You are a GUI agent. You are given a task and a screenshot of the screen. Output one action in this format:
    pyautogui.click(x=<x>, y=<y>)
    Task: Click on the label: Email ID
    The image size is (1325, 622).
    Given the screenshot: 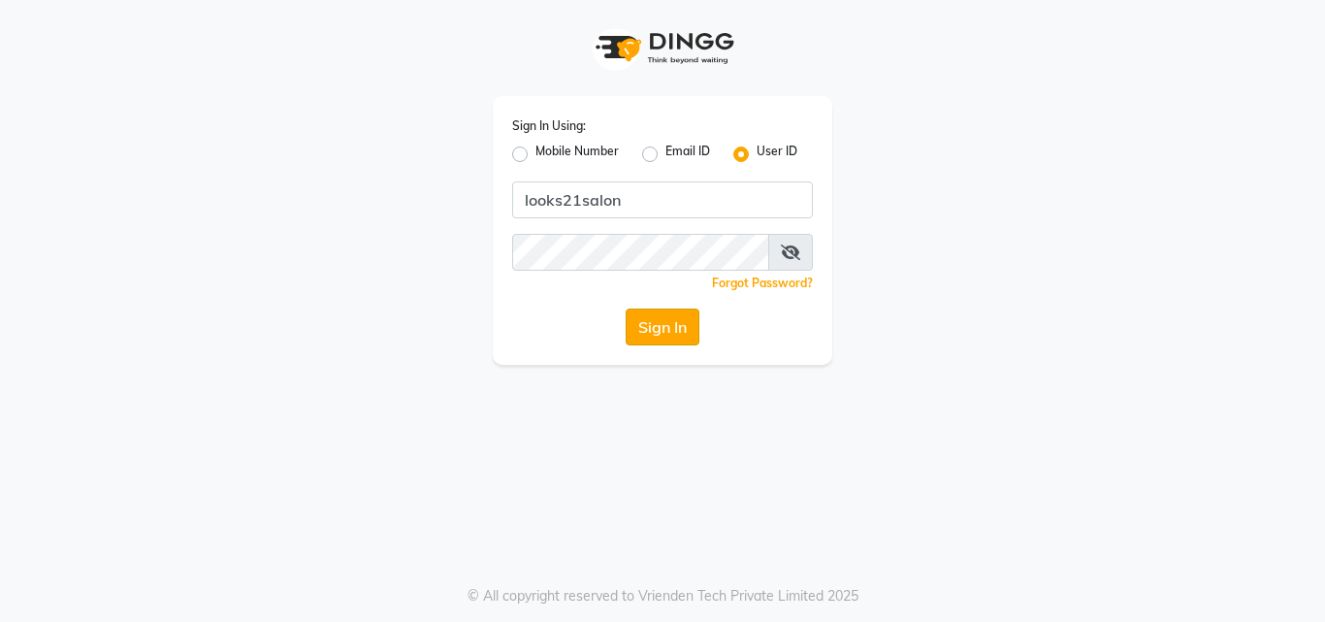 What is the action you would take?
    pyautogui.click(x=688, y=154)
    